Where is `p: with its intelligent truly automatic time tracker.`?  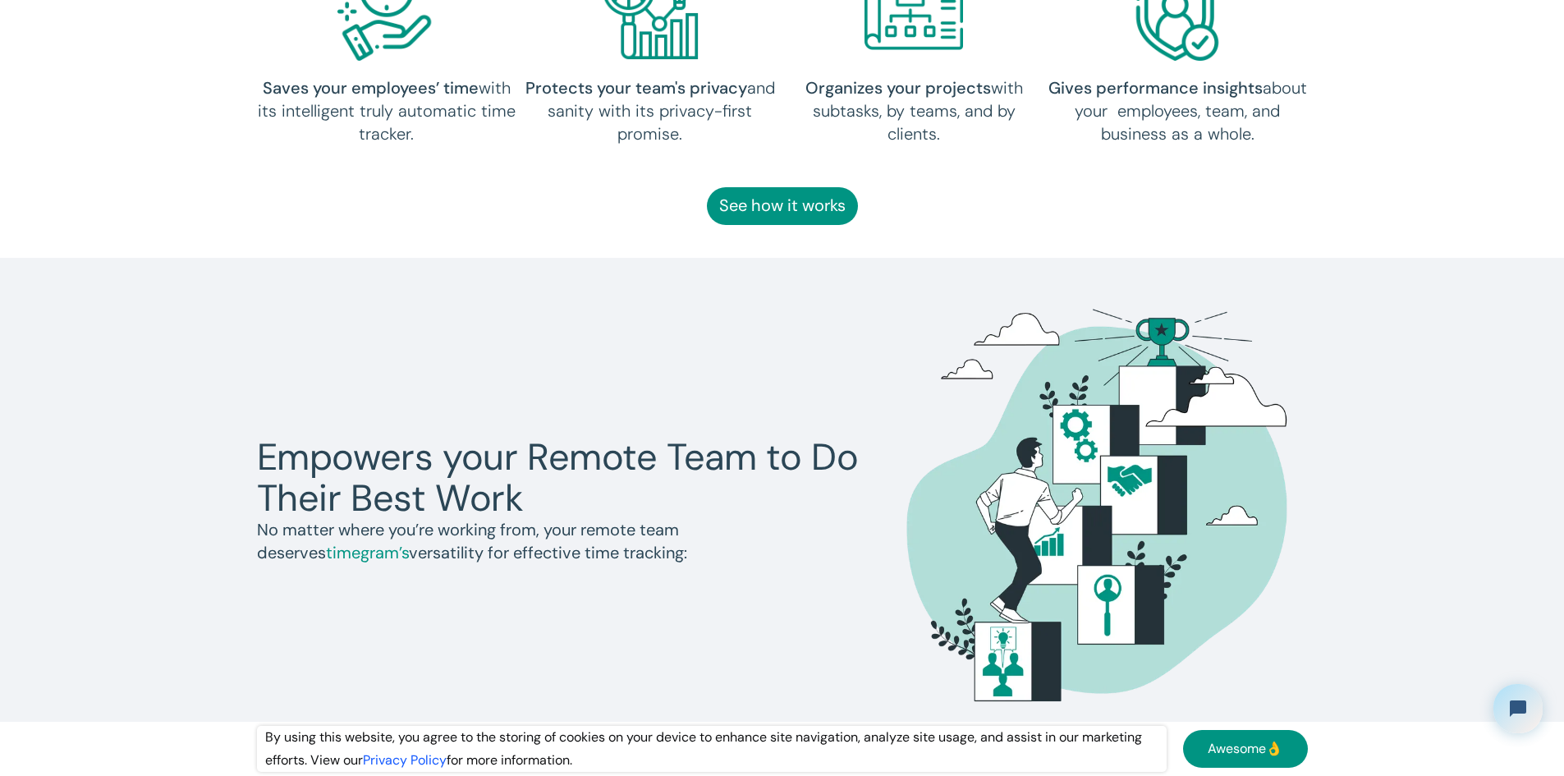
p: with its intelligent truly automatic time tracker. is located at coordinates (387, 112).